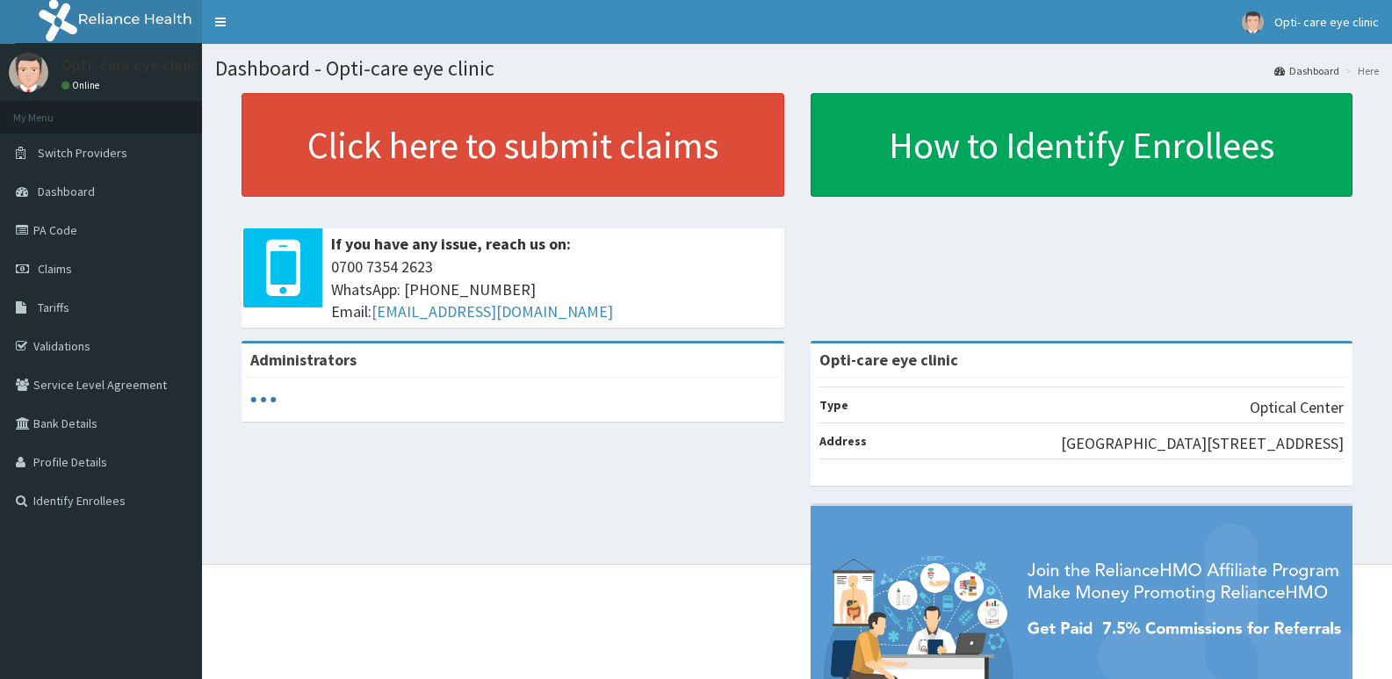 Image resolution: width=1392 pixels, height=679 pixels. What do you see at coordinates (1326, 22) in the screenshot?
I see `span: Opti- care eye clinic` at bounding box center [1326, 22].